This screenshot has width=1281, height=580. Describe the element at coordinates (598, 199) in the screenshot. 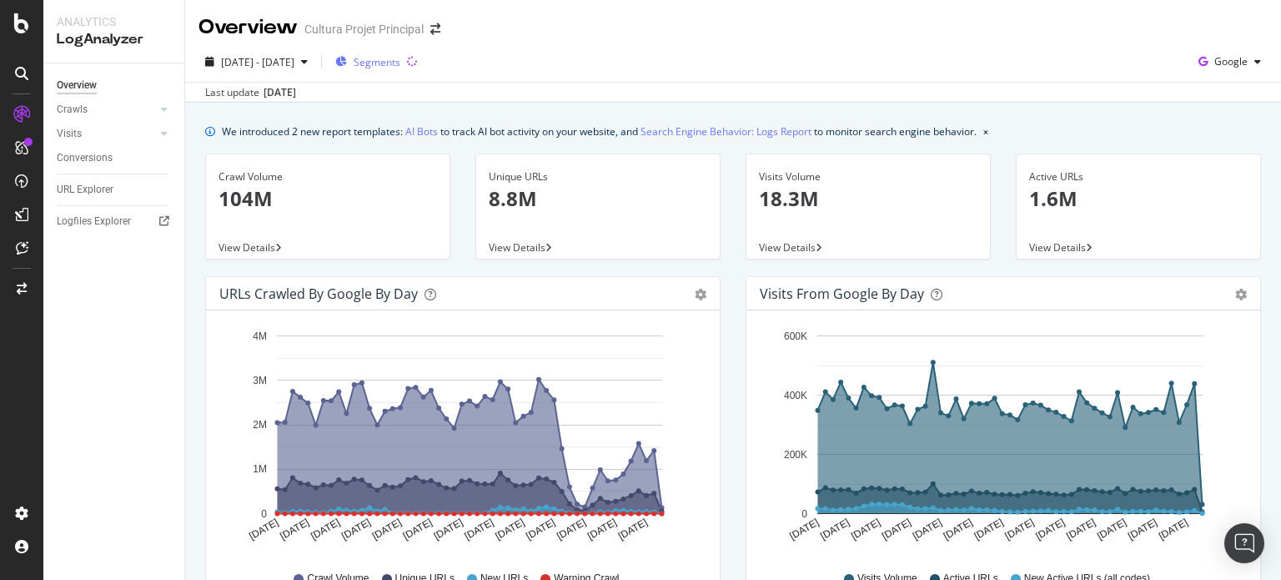

I see `p: 8.8M` at that location.